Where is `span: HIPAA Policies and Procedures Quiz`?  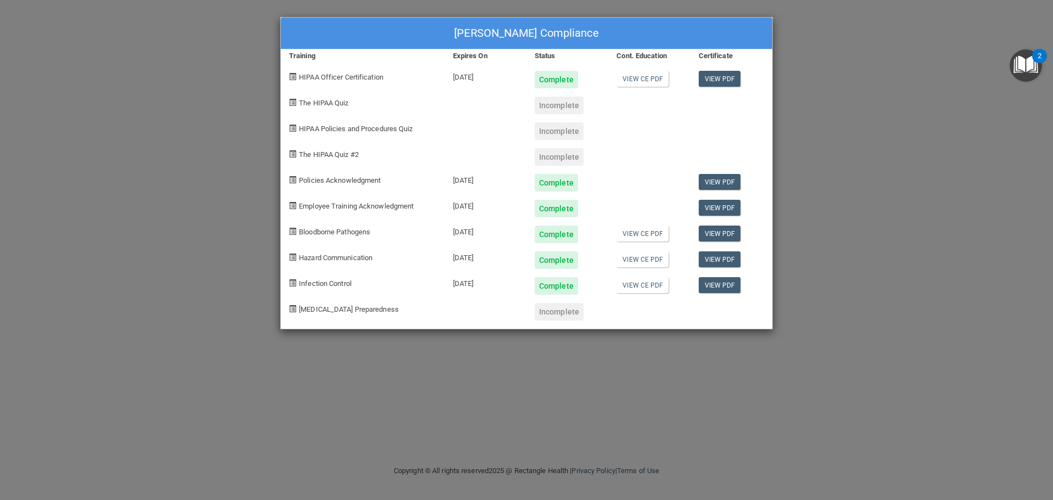
span: HIPAA Policies and Procedures Quiz is located at coordinates (355, 128).